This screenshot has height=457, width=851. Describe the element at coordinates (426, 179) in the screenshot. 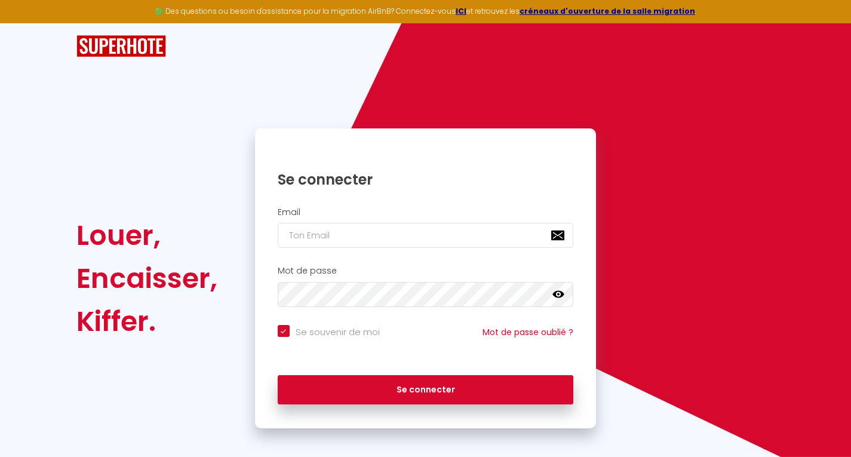

I see `h1: Se connecter` at that location.